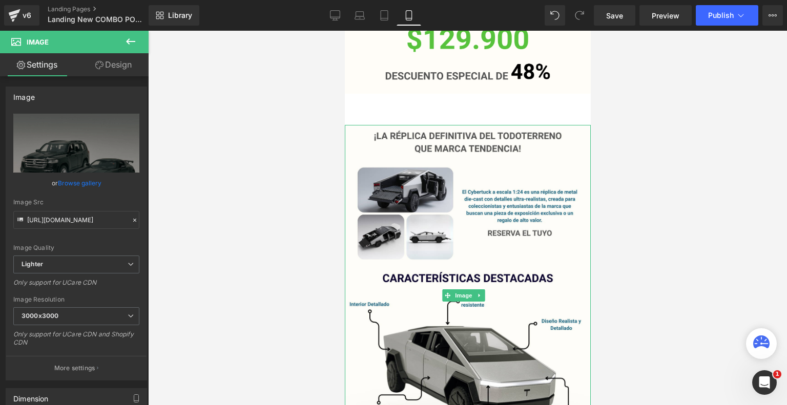 The image size is (787, 405). What do you see at coordinates (665, 15) in the screenshot?
I see `a: Preview` at bounding box center [665, 15].